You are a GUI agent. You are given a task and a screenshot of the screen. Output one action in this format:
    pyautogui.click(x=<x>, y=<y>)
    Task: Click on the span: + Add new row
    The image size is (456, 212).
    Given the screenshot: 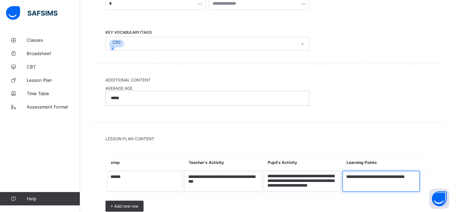 What is the action you would take?
    pyautogui.click(x=124, y=206)
    